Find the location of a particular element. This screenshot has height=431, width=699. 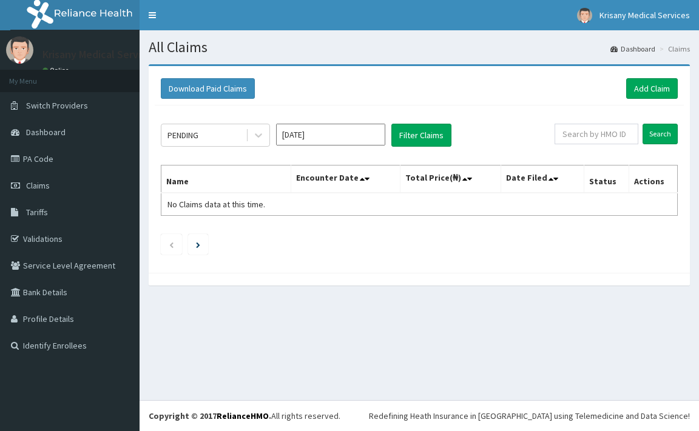

th: Actions is located at coordinates (653, 180).